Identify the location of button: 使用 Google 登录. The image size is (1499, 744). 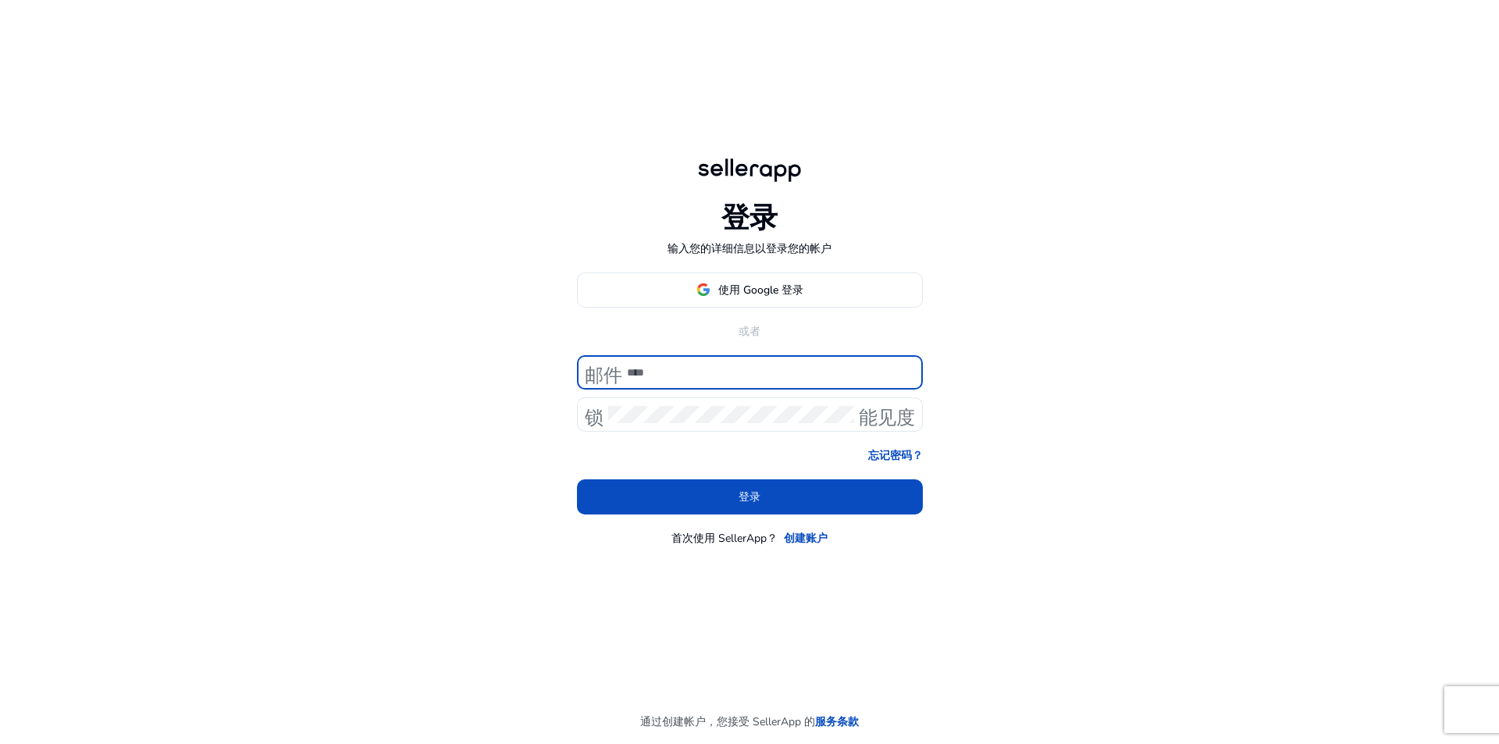
(749, 290).